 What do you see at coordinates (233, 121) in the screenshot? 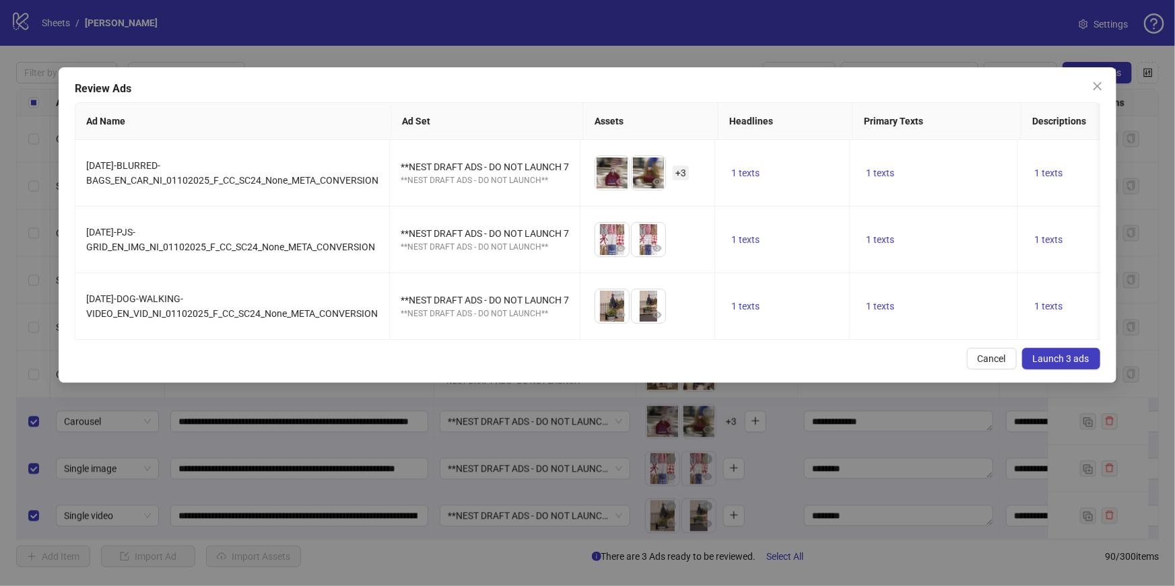
I see `th: Ad Name` at bounding box center [233, 121].